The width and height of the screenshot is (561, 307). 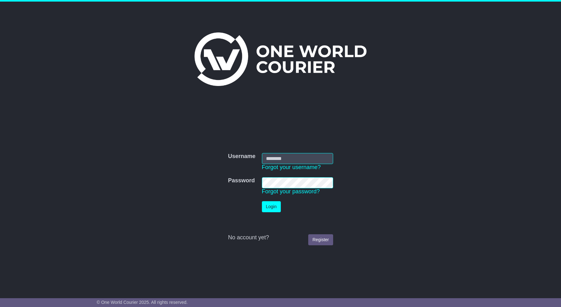 What do you see at coordinates (291, 167) in the screenshot?
I see `a: Forgot your username?` at bounding box center [291, 167].